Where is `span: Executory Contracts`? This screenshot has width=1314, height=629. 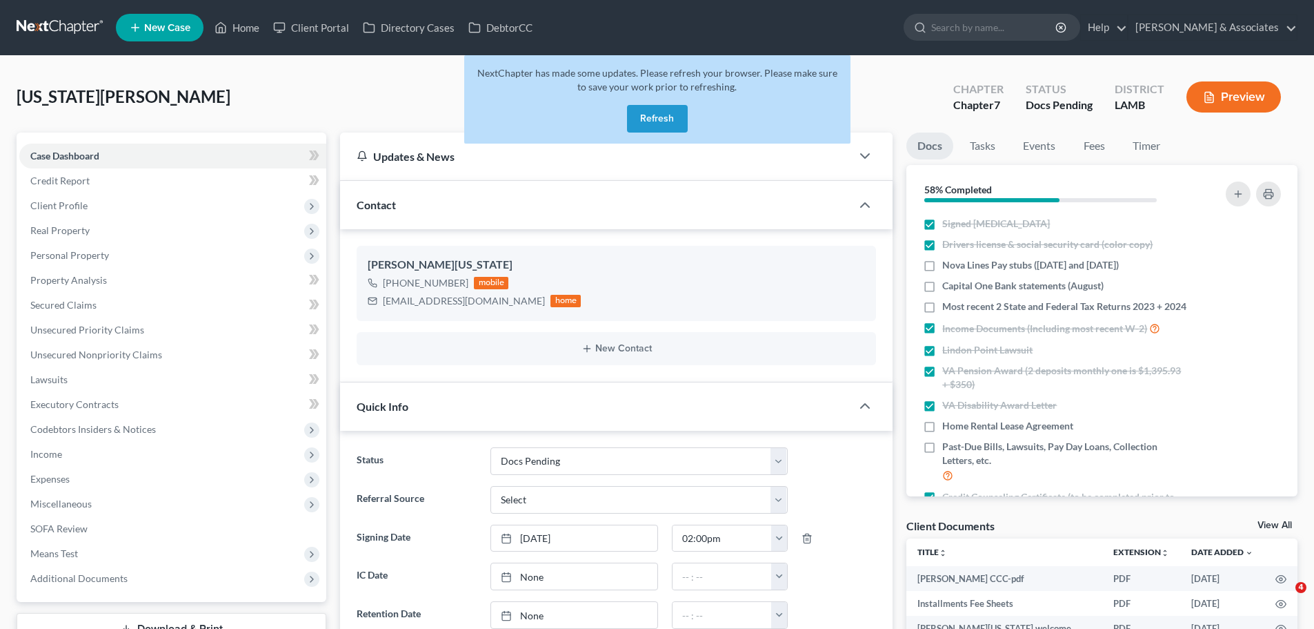
span: Executory Contracts is located at coordinates (75, 404).